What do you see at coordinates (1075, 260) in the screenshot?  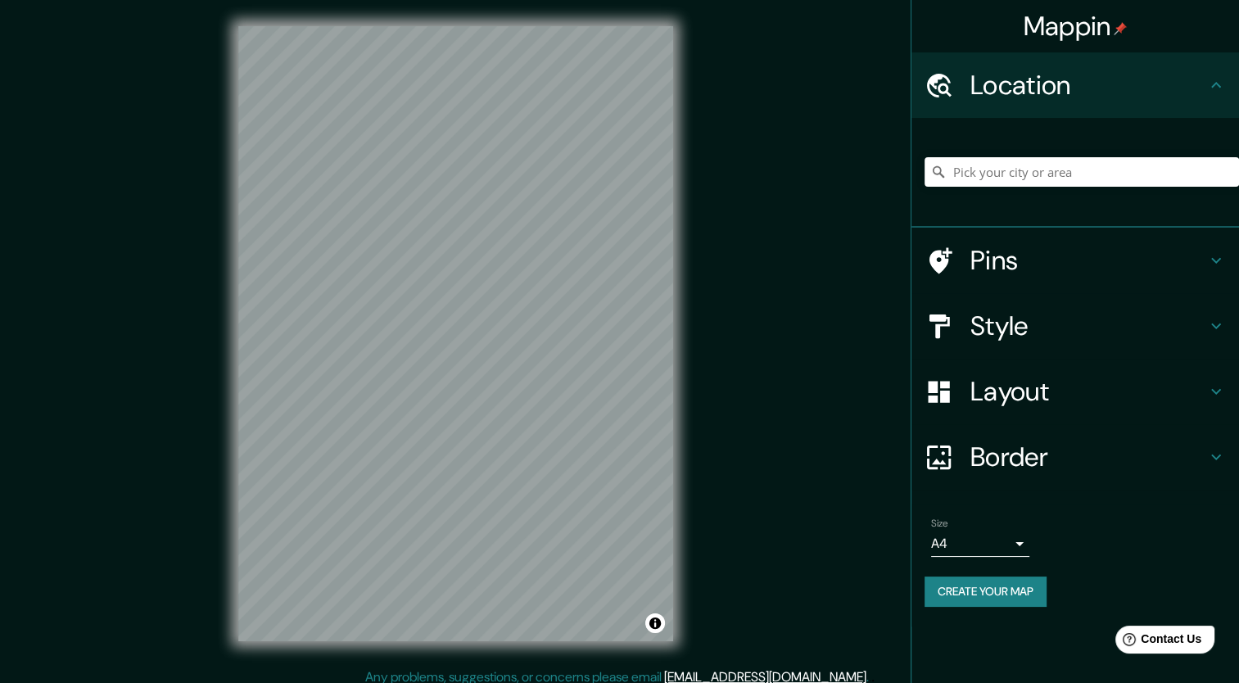 I see `div: Pins` at bounding box center [1075, 260].